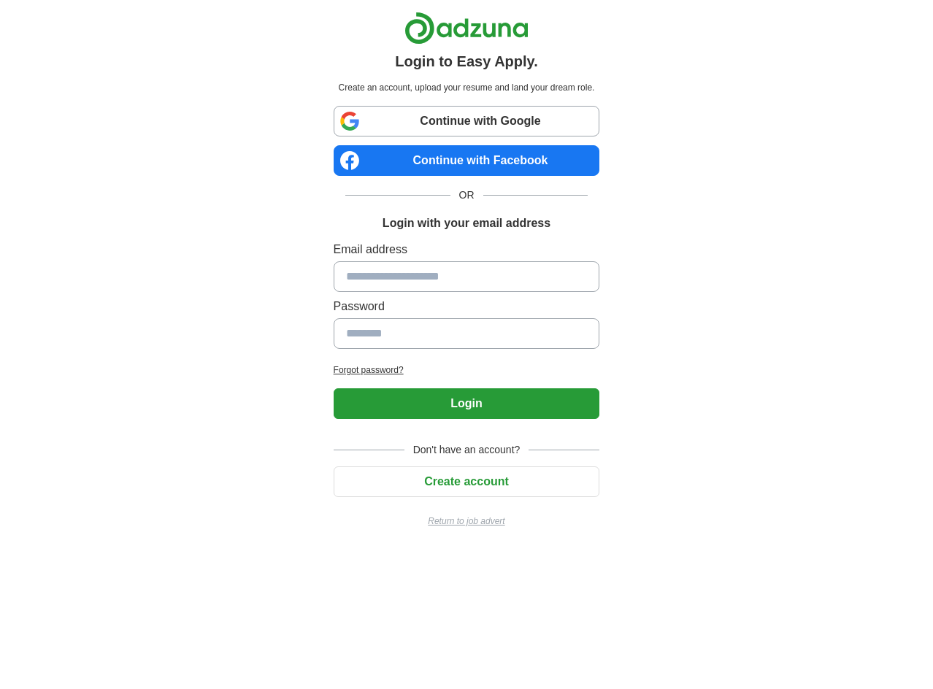 The height and width of the screenshot is (689, 933). I want to click on h2: Forgot password?, so click(466, 370).